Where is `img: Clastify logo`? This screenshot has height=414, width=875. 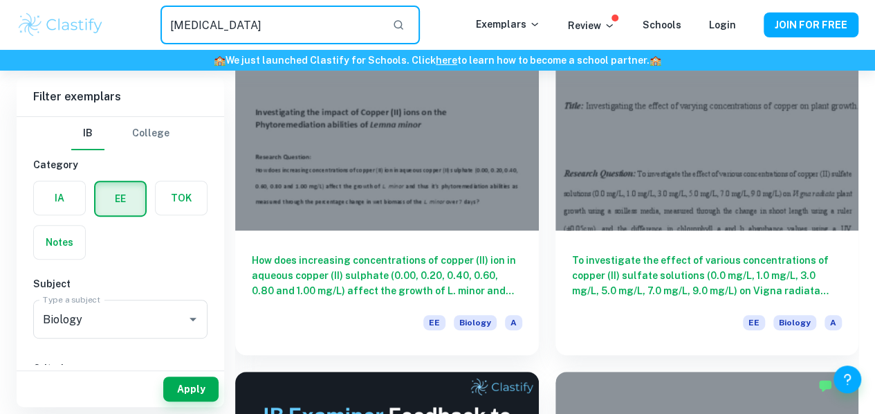
img: Clastify logo is located at coordinates (60, 25).